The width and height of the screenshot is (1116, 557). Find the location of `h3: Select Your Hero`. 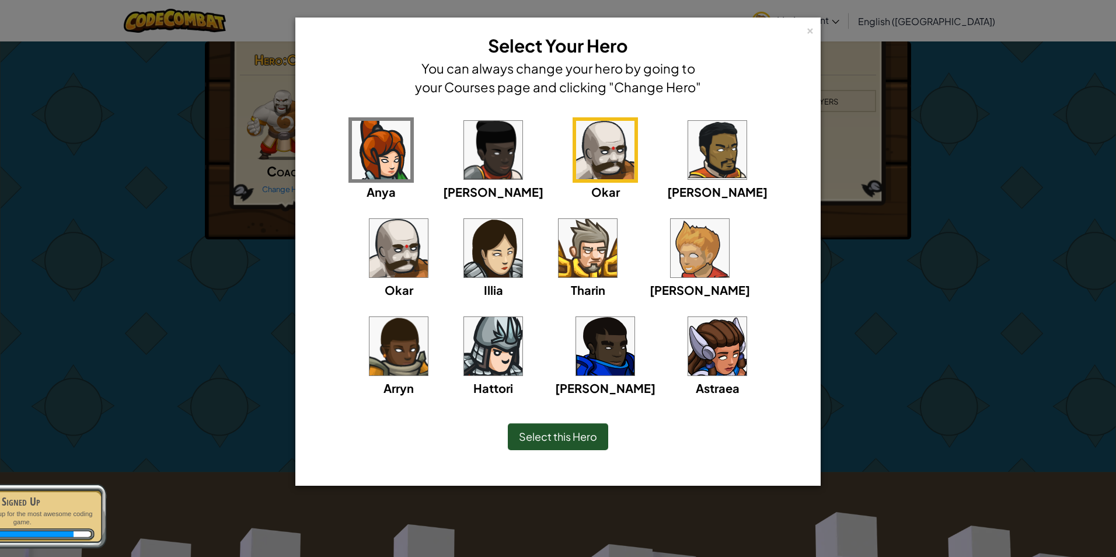

h3: Select Your Hero is located at coordinates (558, 46).